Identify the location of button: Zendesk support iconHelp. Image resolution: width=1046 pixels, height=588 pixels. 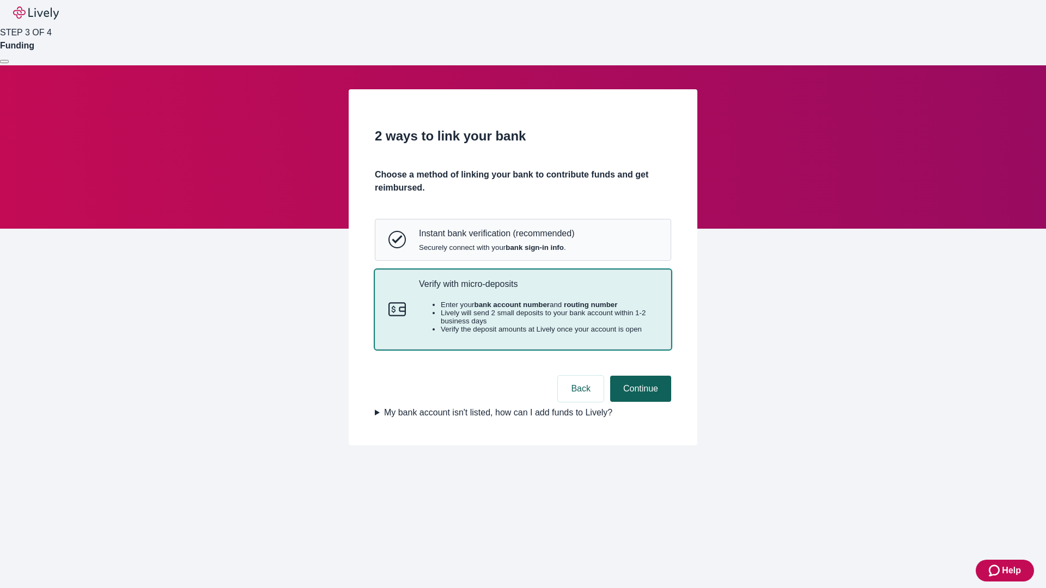
(1004, 571).